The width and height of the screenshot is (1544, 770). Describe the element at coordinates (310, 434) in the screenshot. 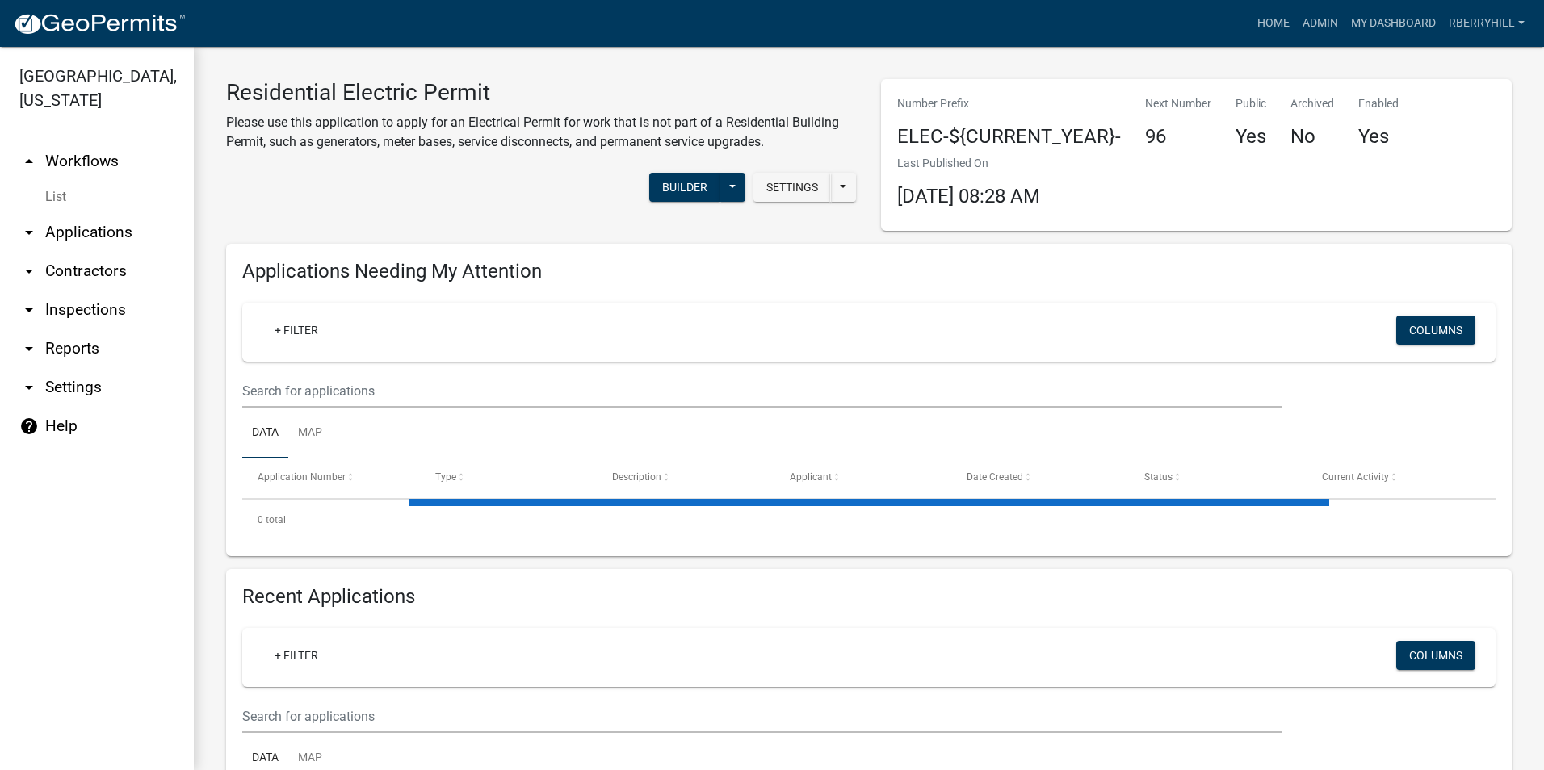

I see `a: Map` at that location.